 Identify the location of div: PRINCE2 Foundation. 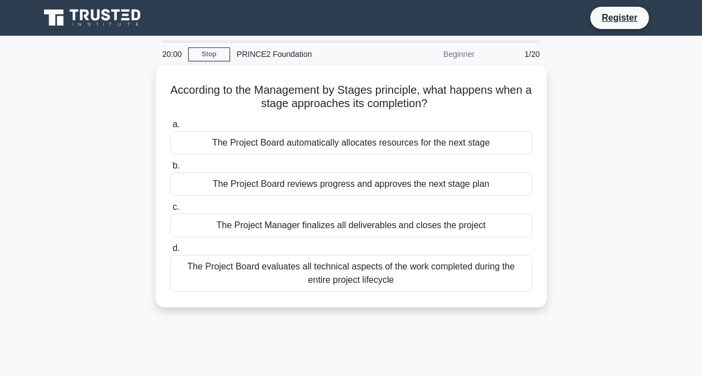
(306, 54).